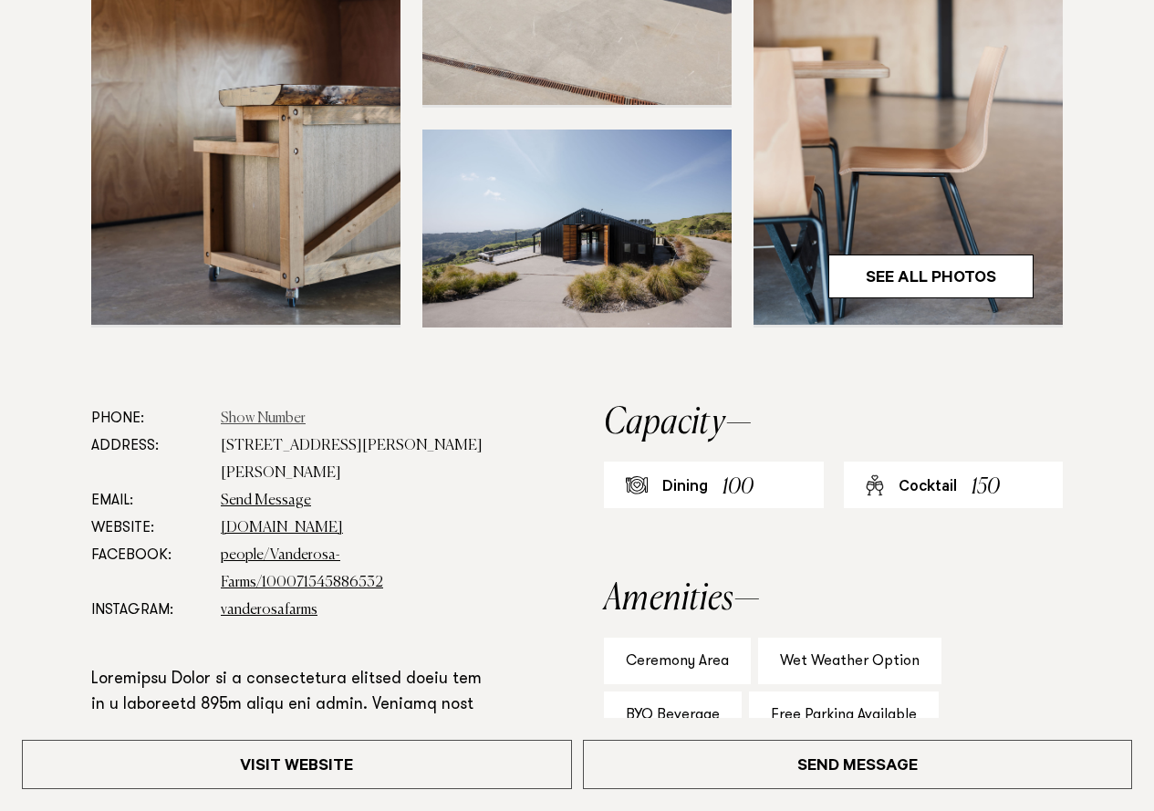 The height and width of the screenshot is (811, 1154). I want to click on a: Show Number, so click(263, 419).